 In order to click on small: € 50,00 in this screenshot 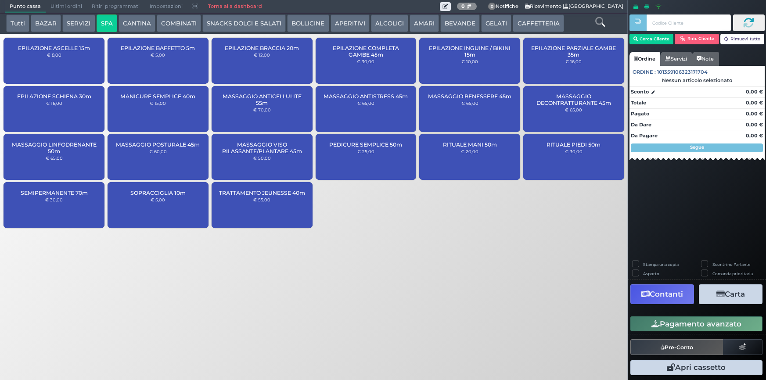, I will do `click(262, 158)`.